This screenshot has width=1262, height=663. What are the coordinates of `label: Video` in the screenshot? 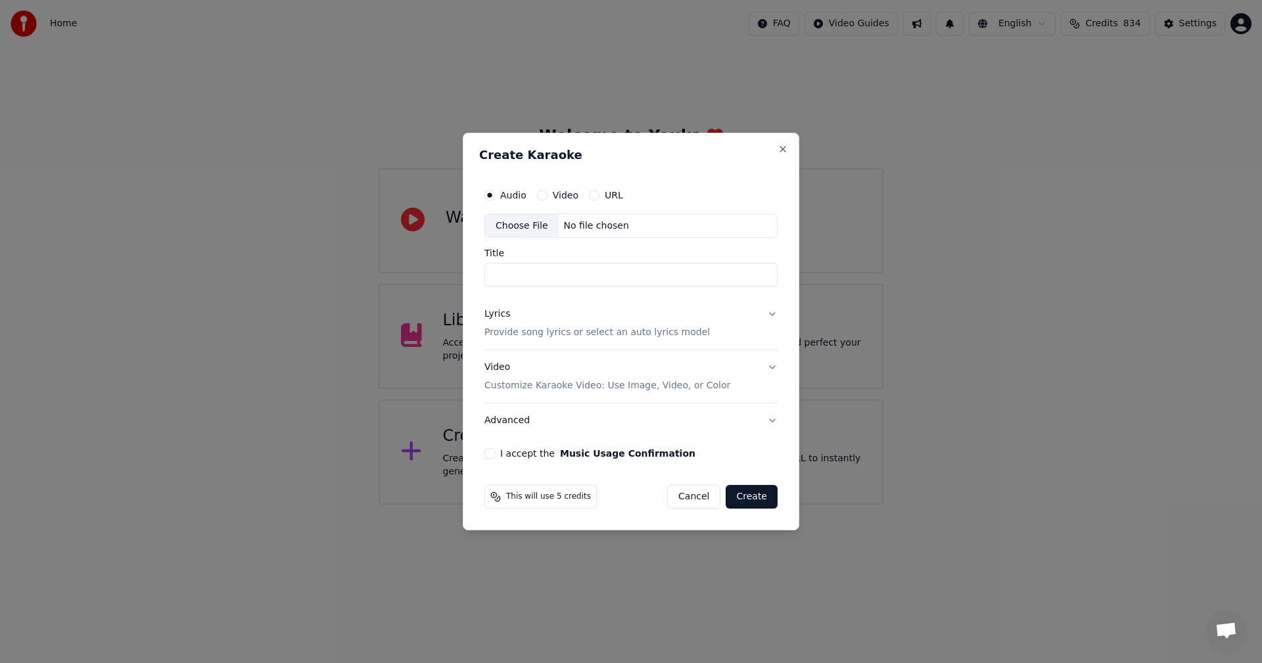 It's located at (565, 195).